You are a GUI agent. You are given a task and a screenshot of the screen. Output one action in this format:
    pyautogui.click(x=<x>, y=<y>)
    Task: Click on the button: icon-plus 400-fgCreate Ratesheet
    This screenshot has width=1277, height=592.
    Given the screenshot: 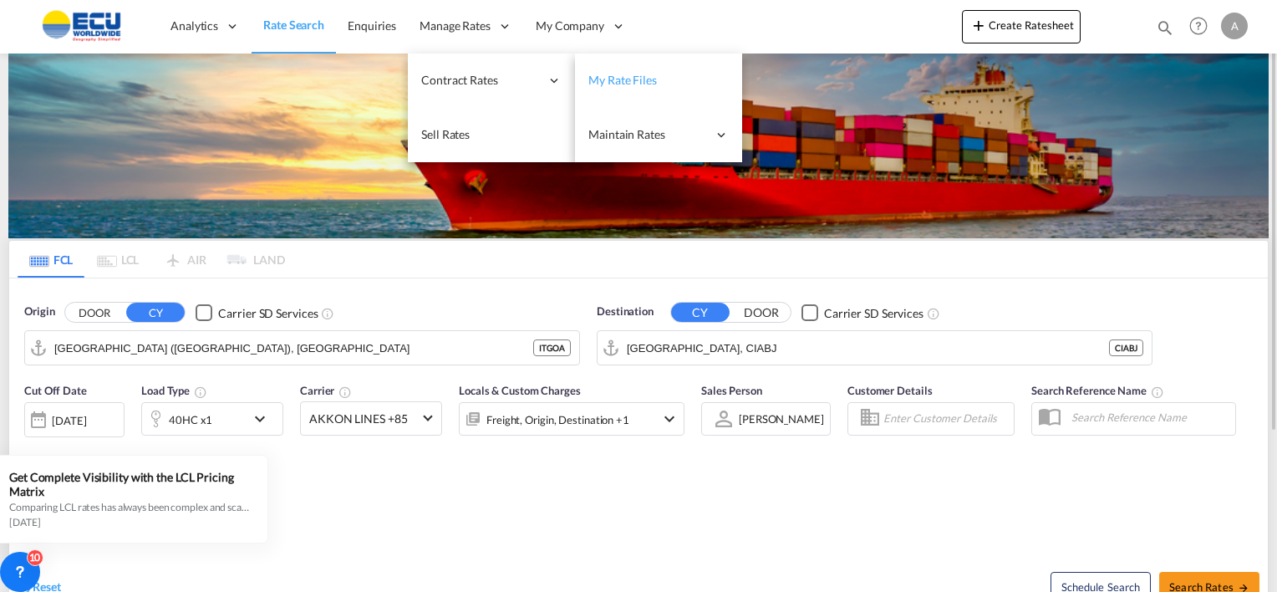 What is the action you would take?
    pyautogui.click(x=1021, y=27)
    